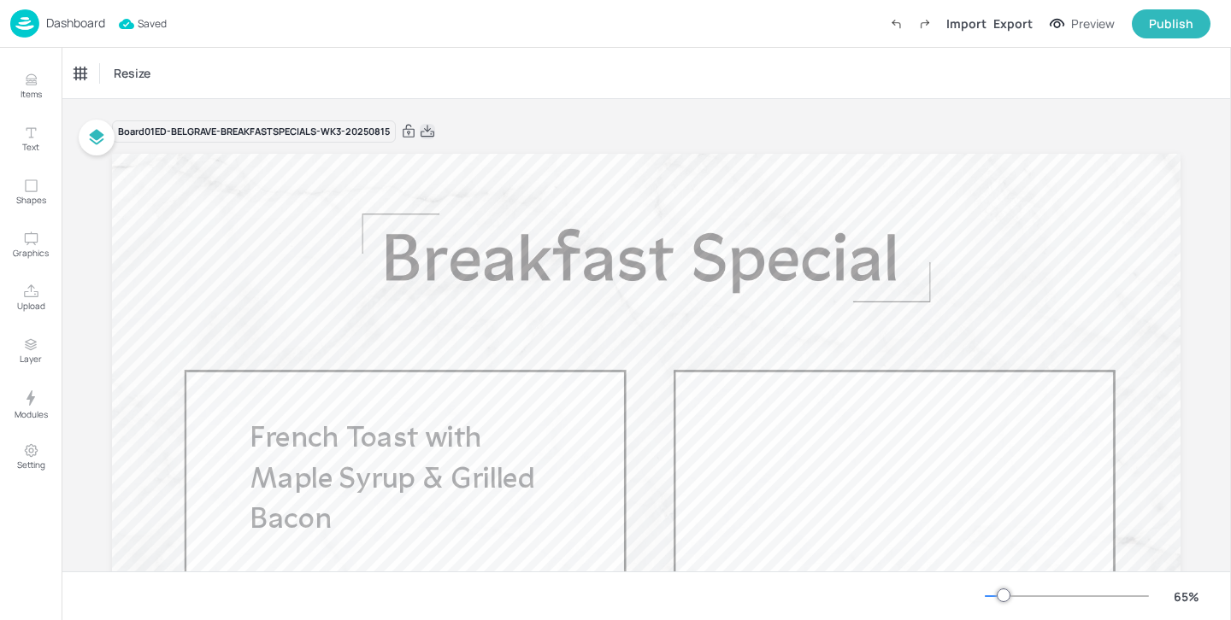 The width and height of the screenshot is (1231, 620). I want to click on div: Publish, so click(1171, 24).